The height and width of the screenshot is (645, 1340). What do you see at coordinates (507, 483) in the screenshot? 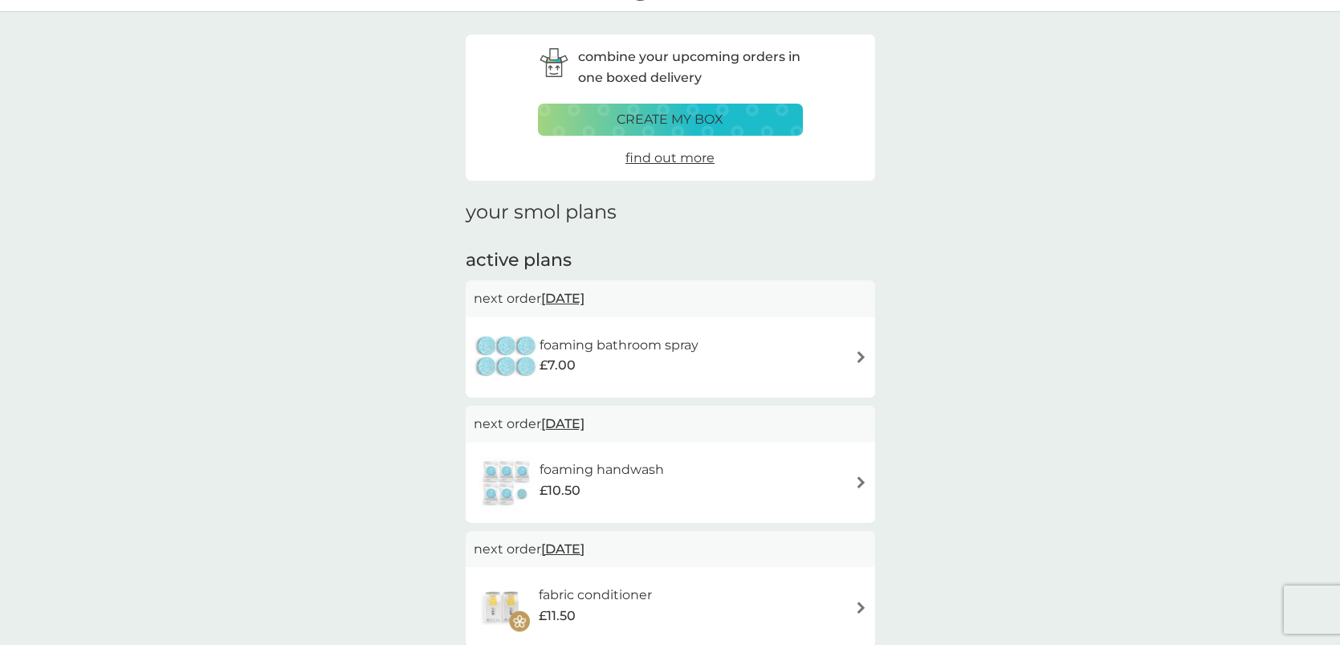
I see `img: foaming handwash` at bounding box center [507, 483].